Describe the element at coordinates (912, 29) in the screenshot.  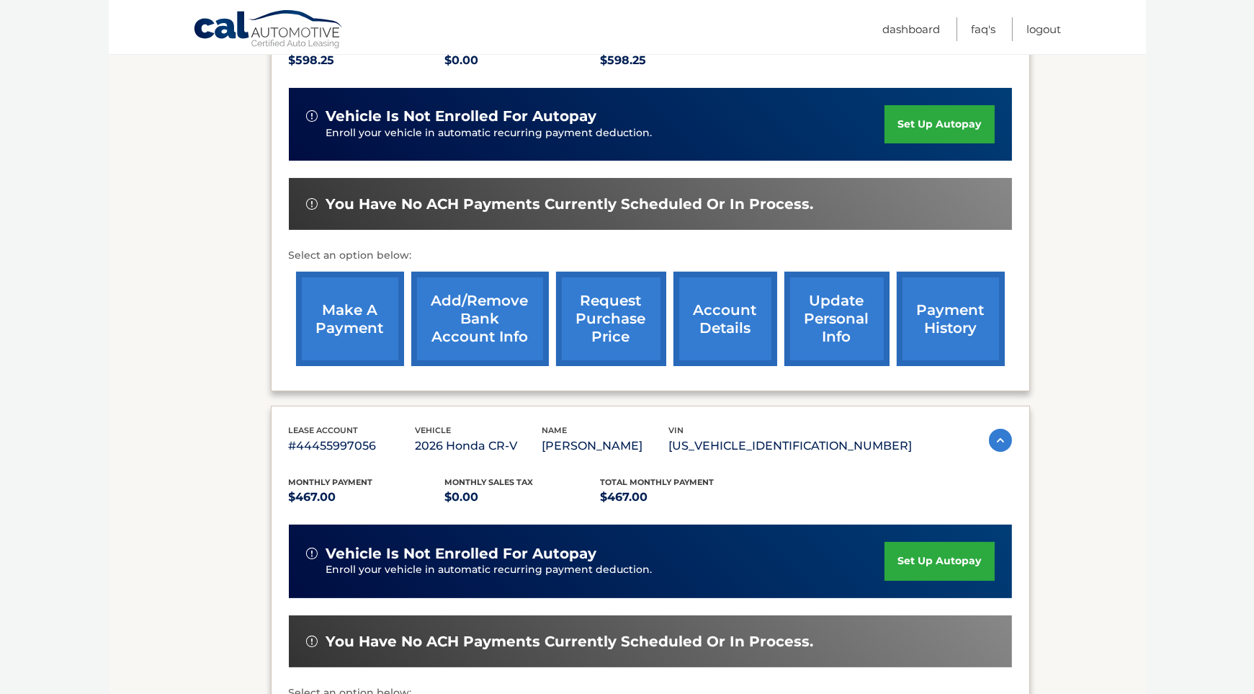
I see `a: Dashboard` at that location.